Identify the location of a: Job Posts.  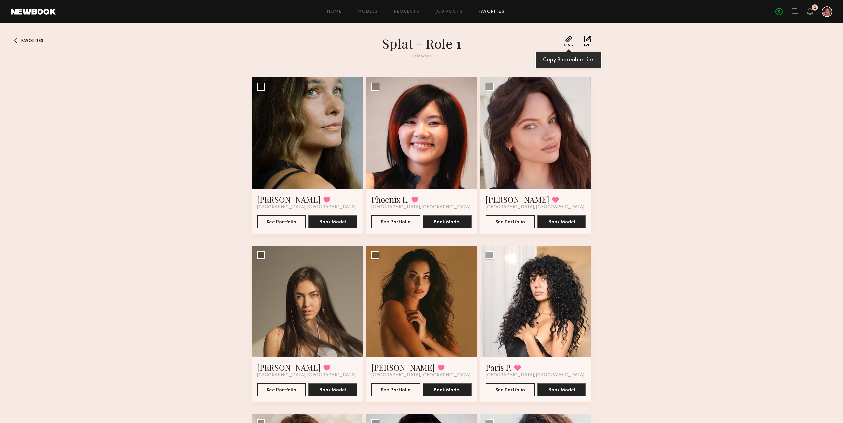
(449, 12).